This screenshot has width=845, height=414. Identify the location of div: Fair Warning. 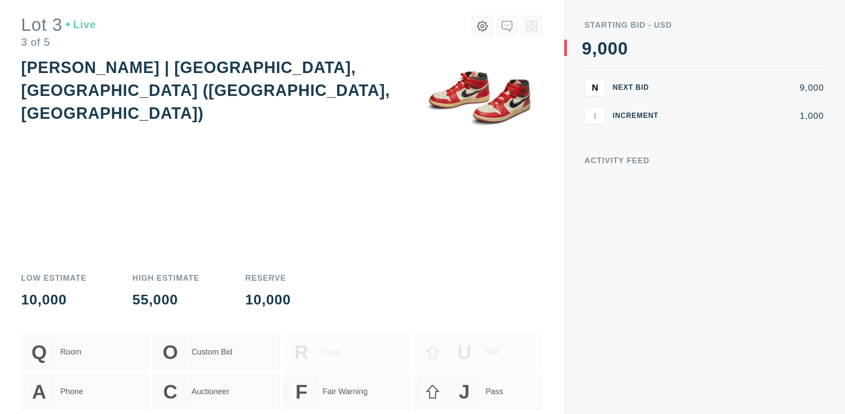
(345, 375).